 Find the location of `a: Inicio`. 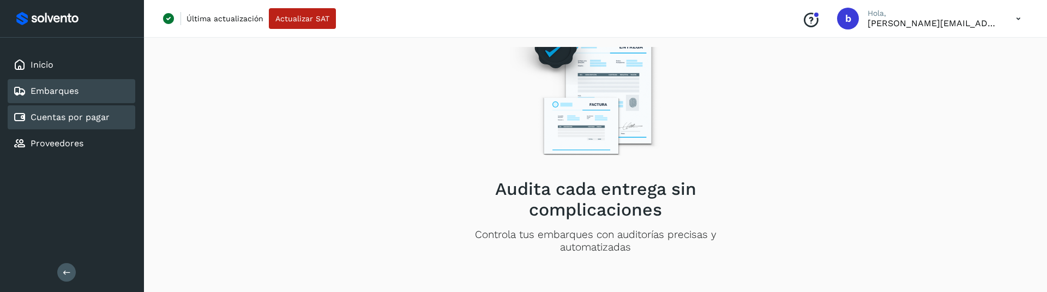

a: Inicio is located at coordinates (42, 64).